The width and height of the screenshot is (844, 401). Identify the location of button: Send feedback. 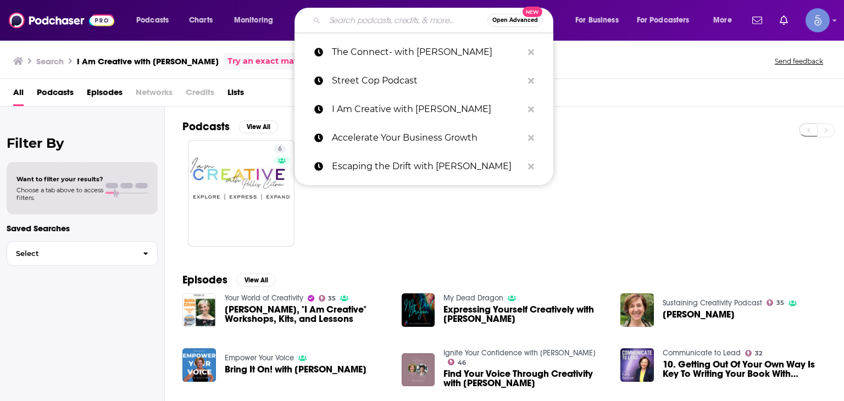
(799, 61).